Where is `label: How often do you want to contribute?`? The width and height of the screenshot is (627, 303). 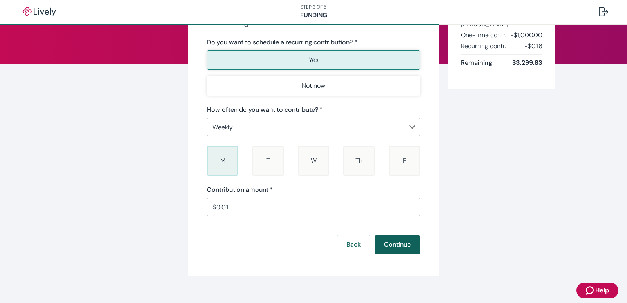
label: How often do you want to contribute? is located at coordinates (265, 110).